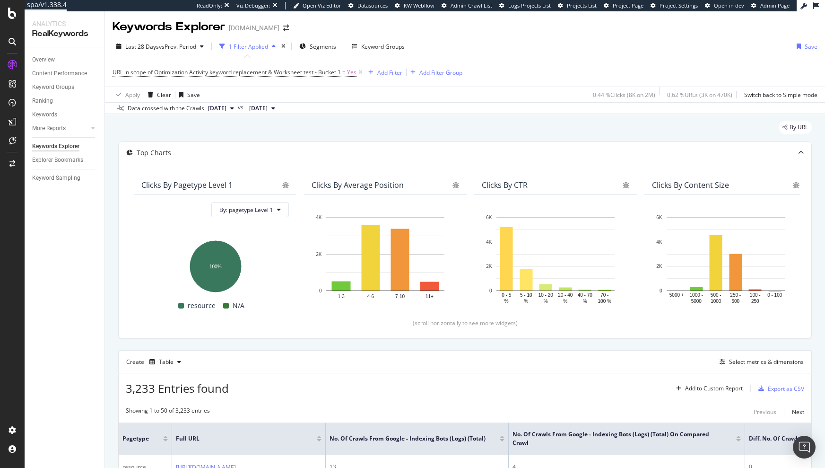 The width and height of the screenshot is (825, 468). I want to click on button: Add to Custom Report, so click(707, 388).